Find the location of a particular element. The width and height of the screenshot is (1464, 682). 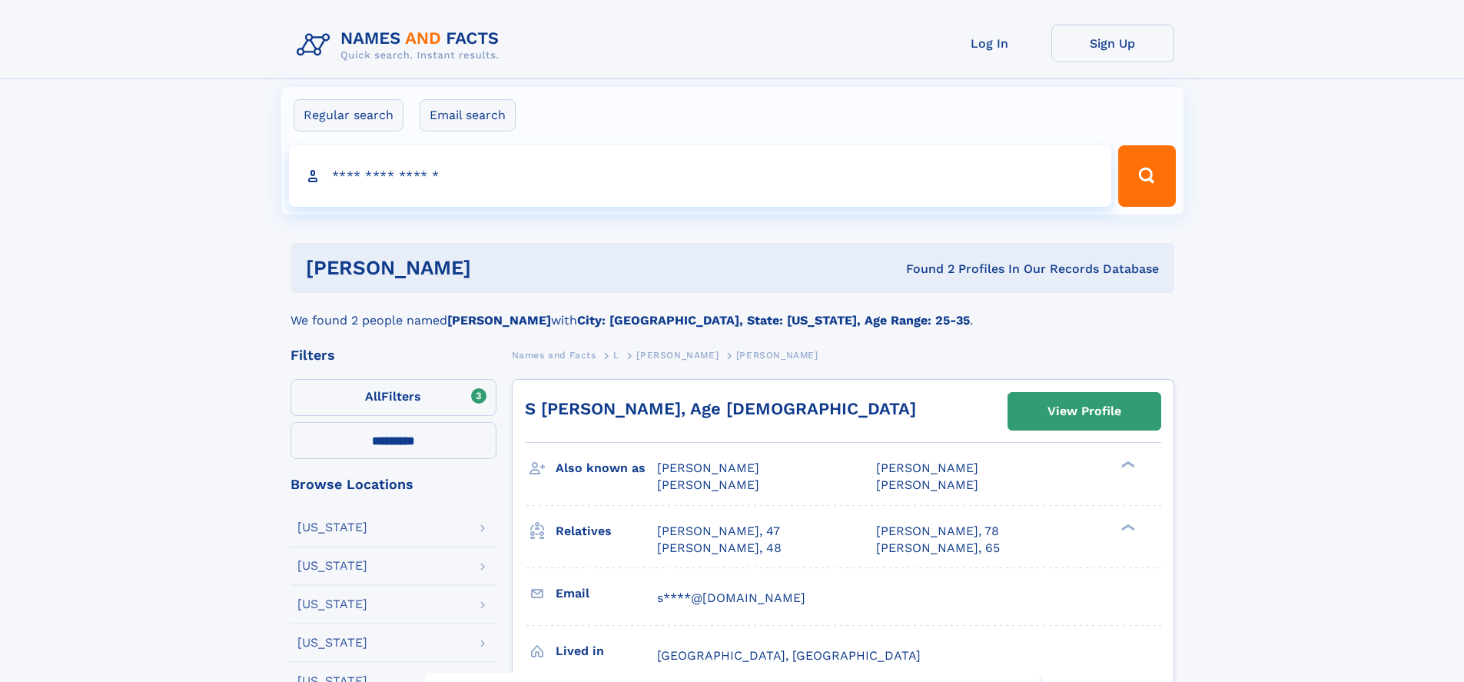

label: Regular search is located at coordinates (348, 115).